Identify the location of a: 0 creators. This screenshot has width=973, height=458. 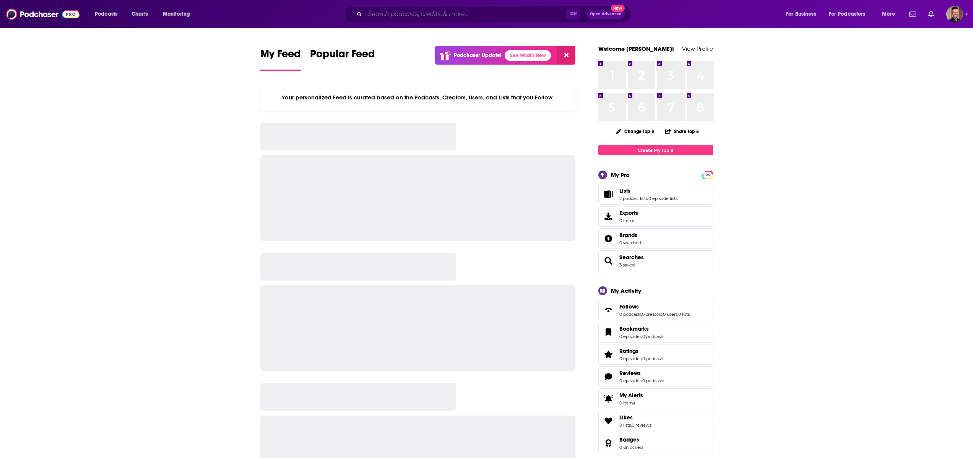
(652, 314).